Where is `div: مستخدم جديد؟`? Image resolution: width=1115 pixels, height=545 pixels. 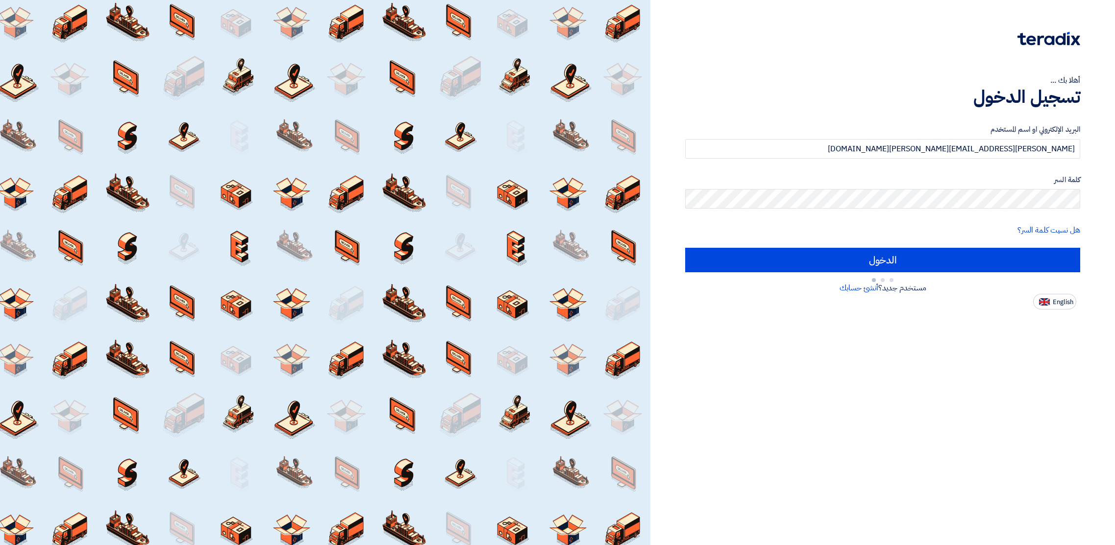 div: مستخدم جديد؟ is located at coordinates (882, 288).